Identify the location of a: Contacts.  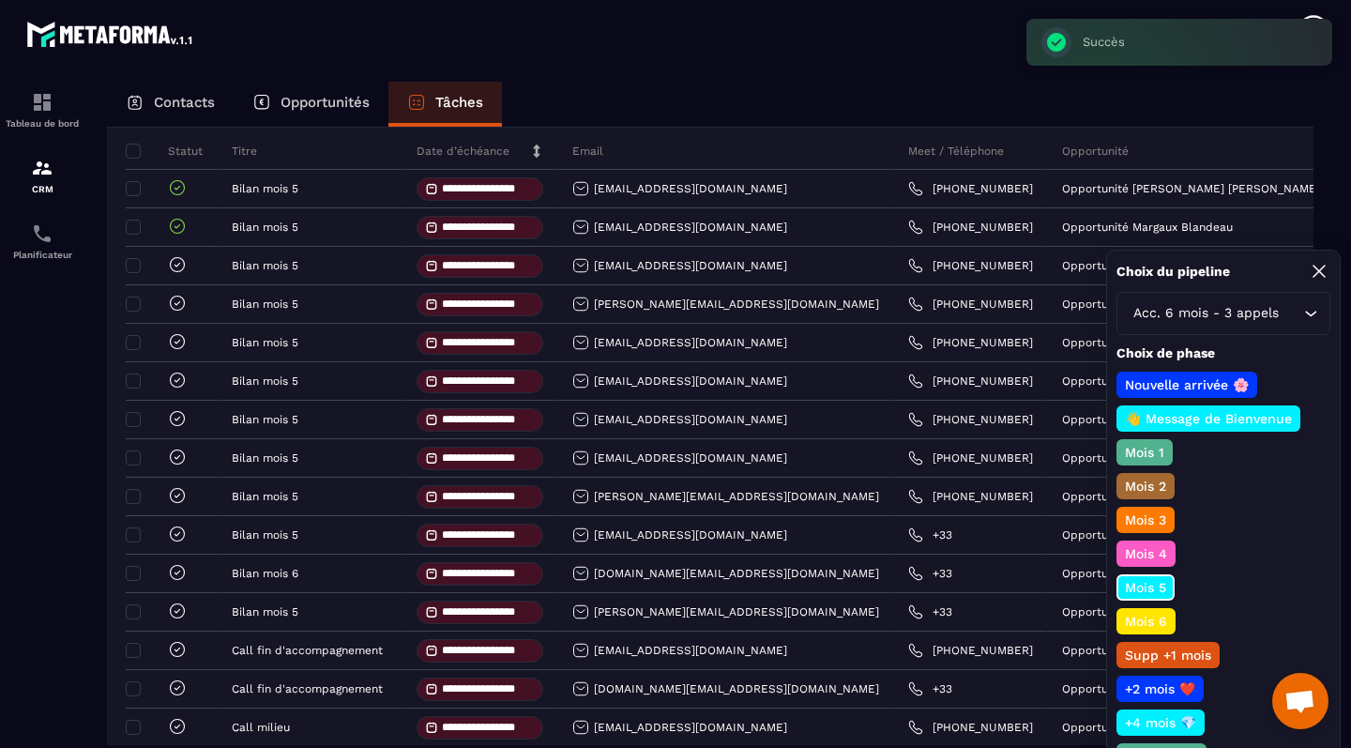
(170, 104).